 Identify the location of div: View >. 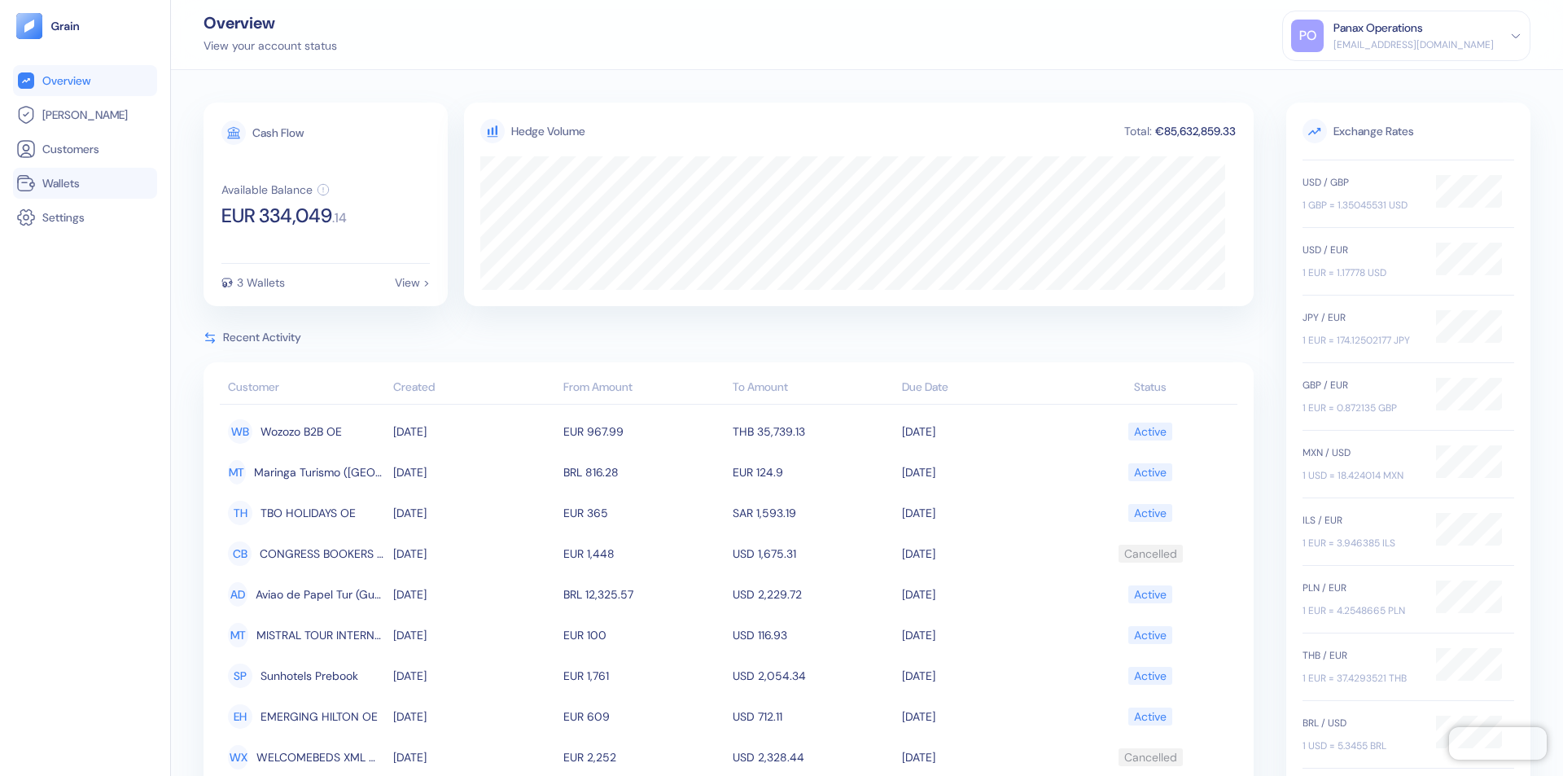
(412, 282).